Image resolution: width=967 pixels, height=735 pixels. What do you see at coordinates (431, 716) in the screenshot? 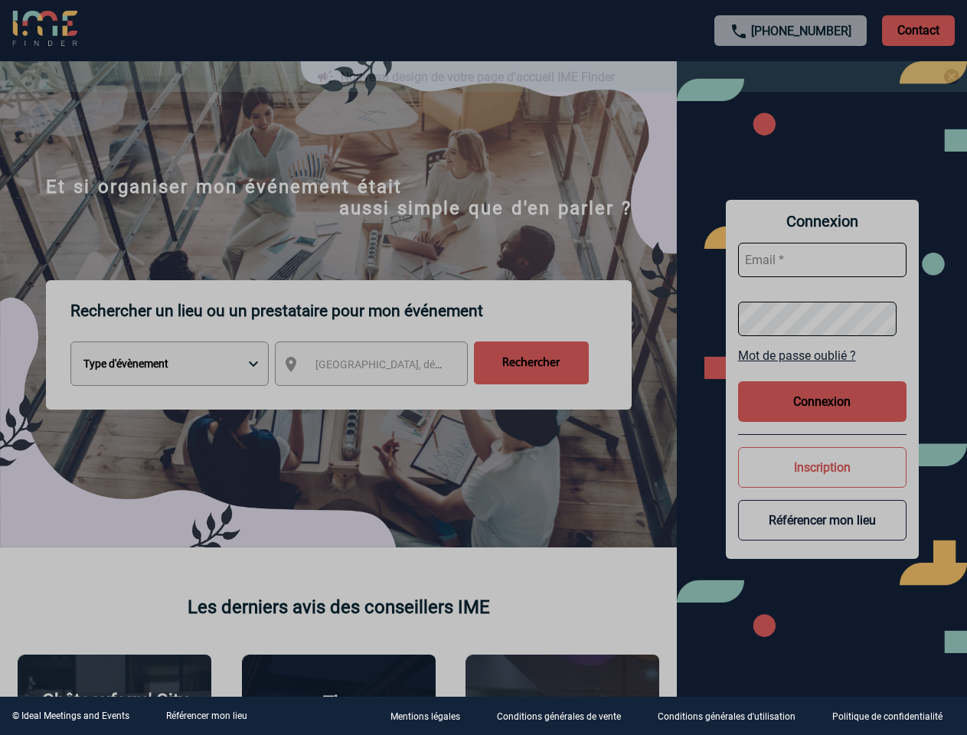
I see `a: Mentions légales` at bounding box center [431, 716].